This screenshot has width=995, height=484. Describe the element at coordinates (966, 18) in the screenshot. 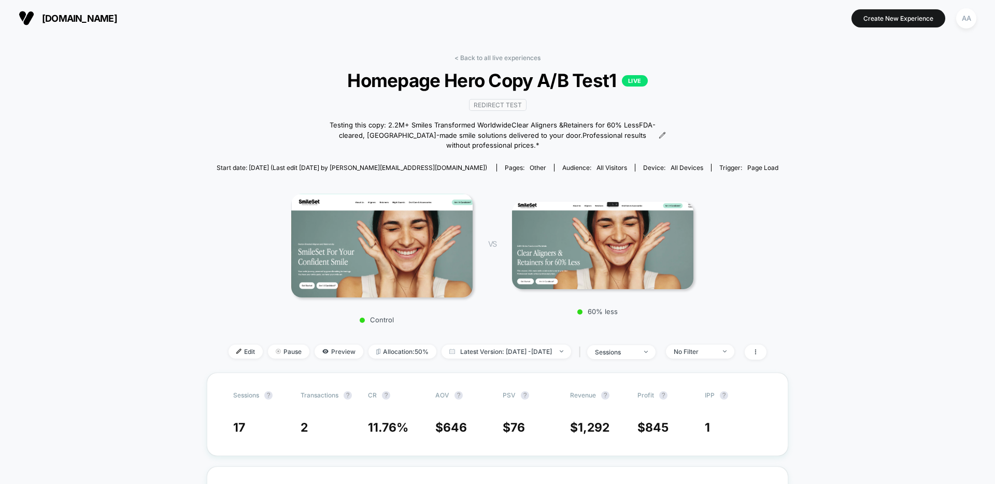

I see `button: AA` at that location.